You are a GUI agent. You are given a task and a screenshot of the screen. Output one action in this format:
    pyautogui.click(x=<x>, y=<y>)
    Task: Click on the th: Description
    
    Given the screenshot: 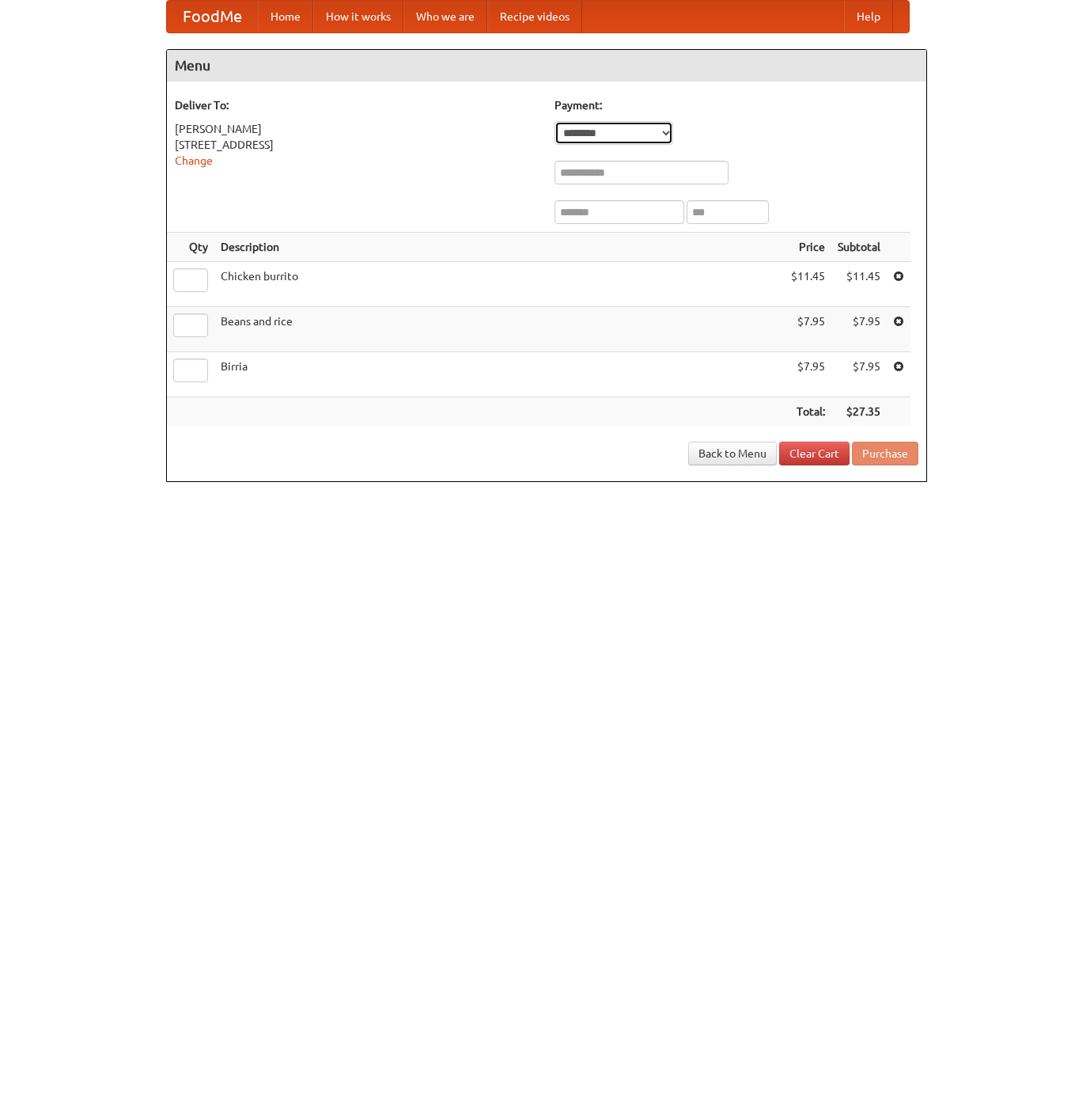 What is the action you would take?
    pyautogui.click(x=499, y=247)
    